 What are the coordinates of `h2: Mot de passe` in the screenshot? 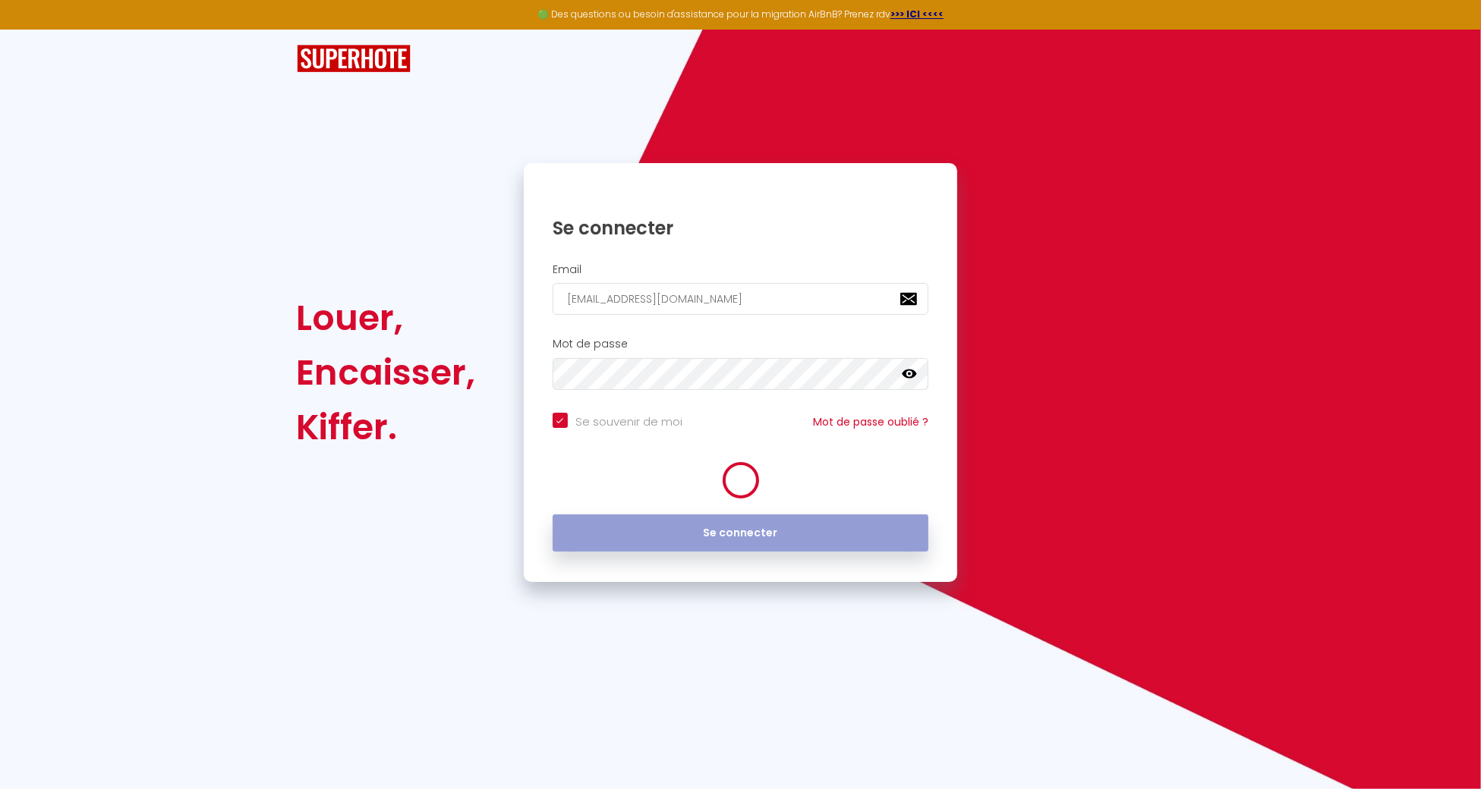 It's located at (741, 344).